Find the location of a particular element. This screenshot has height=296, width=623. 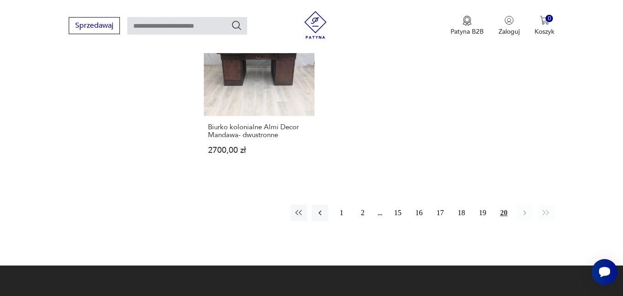

a: Ikona medaluPatyna B2B is located at coordinates (467, 26).